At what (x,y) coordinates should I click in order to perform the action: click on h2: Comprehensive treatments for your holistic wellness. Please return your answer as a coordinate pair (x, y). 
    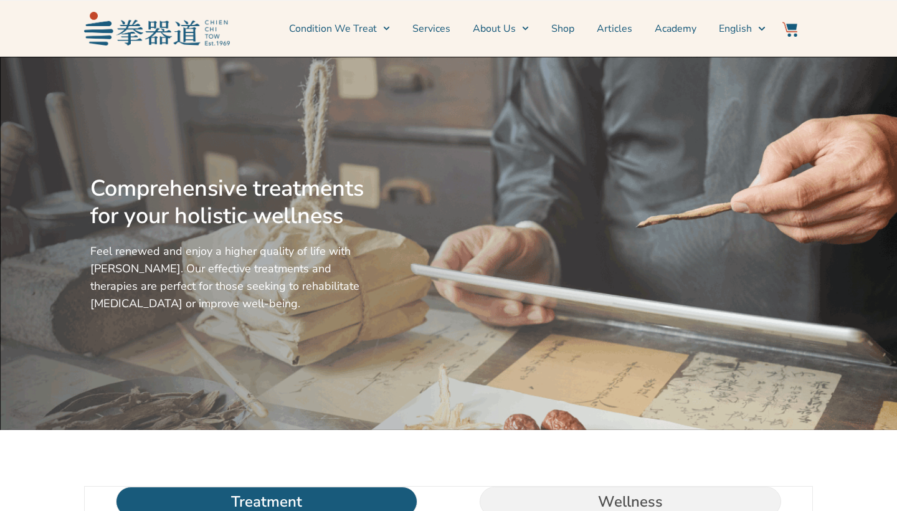
    Looking at the image, I should click on (230, 202).